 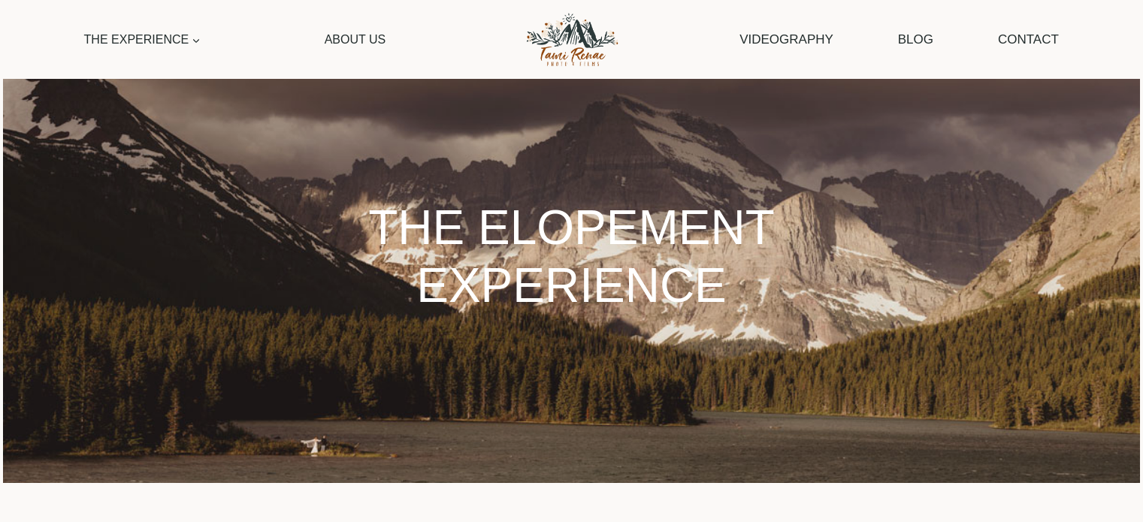 What do you see at coordinates (355, 39) in the screenshot?
I see `a: About Us` at bounding box center [355, 39].